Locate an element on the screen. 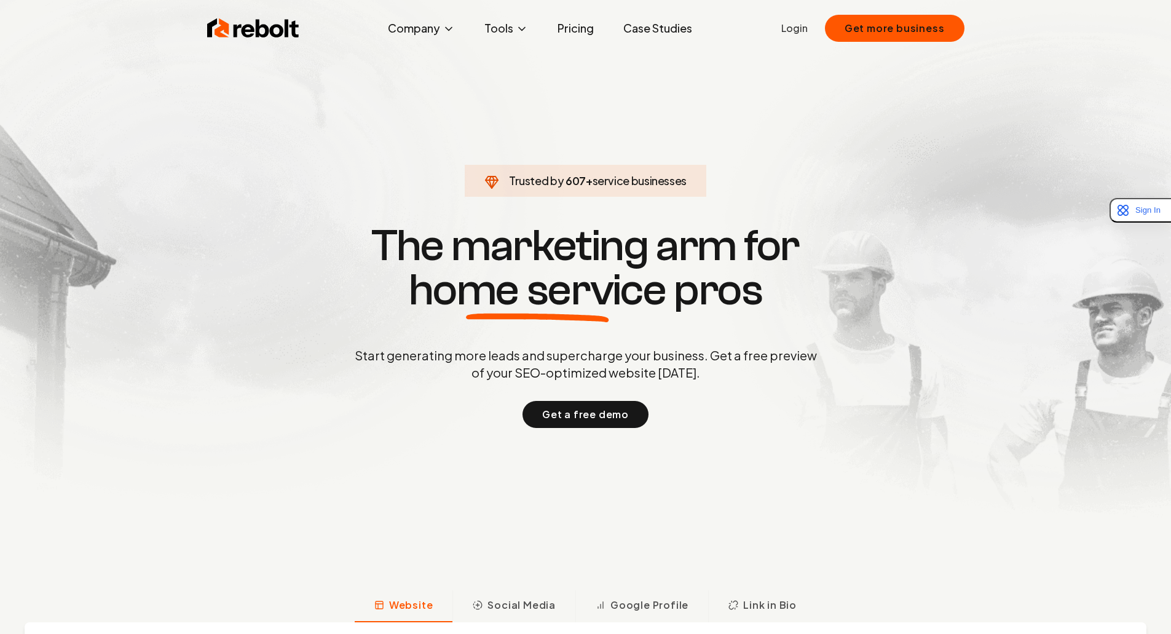  span: home service is located at coordinates (537, 290).